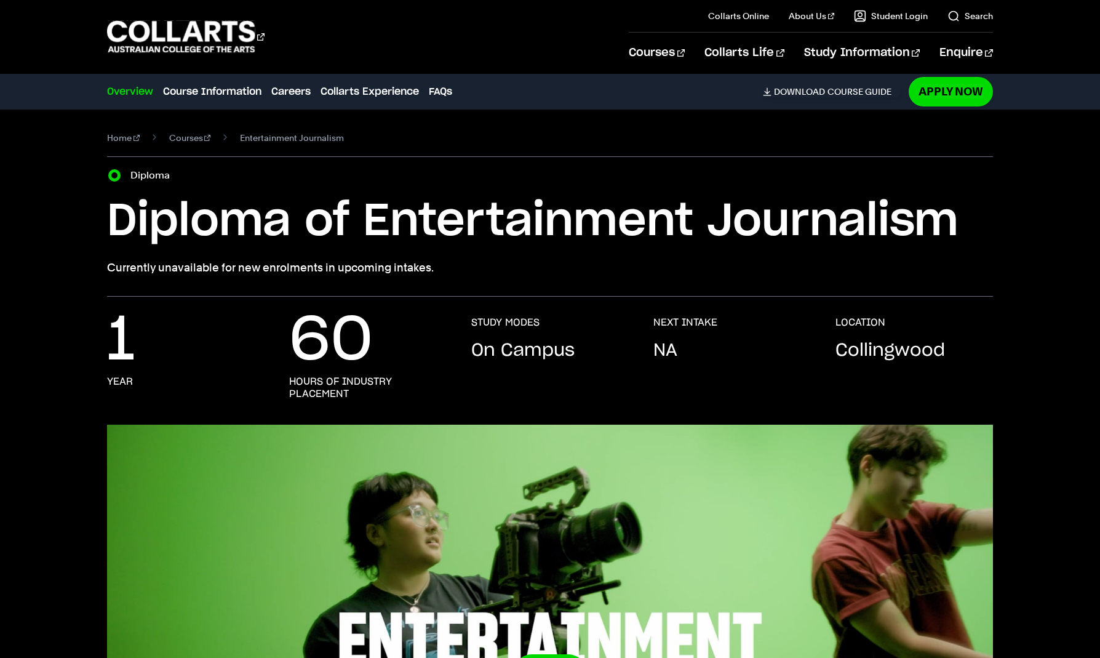  What do you see at coordinates (860, 322) in the screenshot?
I see `h3: LOCATION` at bounding box center [860, 322].